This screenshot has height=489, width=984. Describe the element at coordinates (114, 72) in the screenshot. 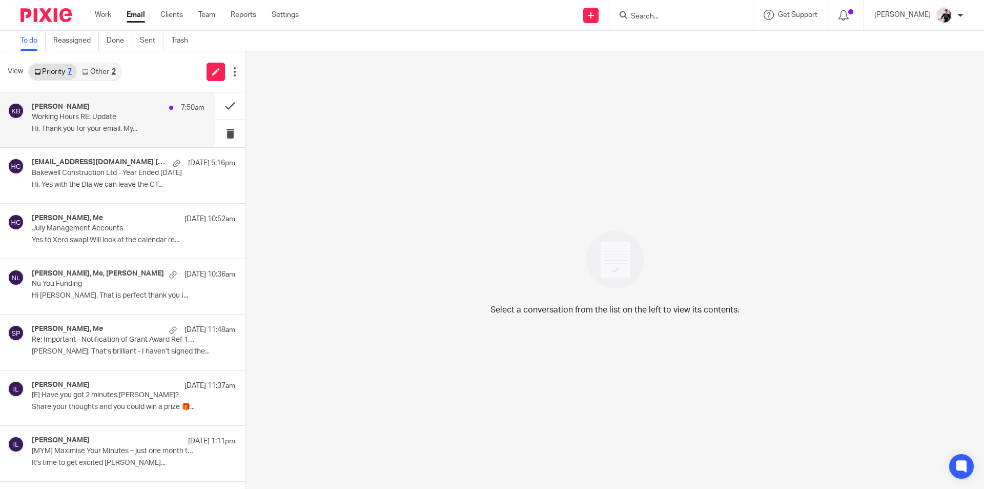

I see `div: 2` at that location.